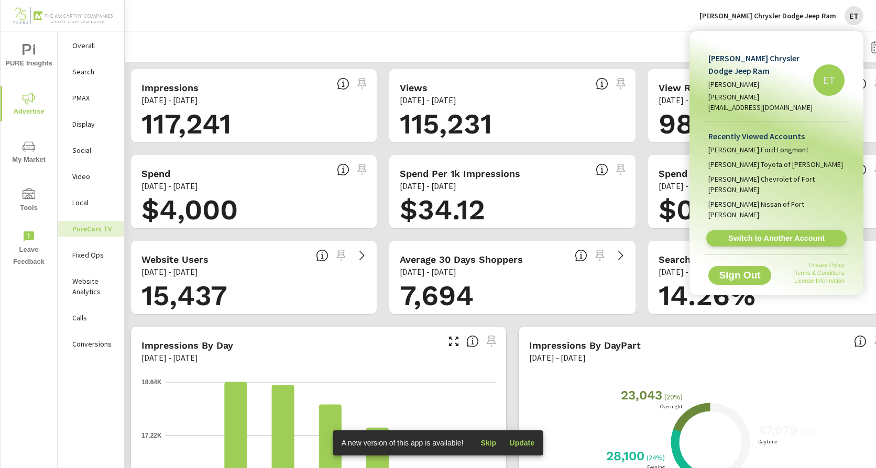  I want to click on a: Terms & Conditions, so click(819, 273).